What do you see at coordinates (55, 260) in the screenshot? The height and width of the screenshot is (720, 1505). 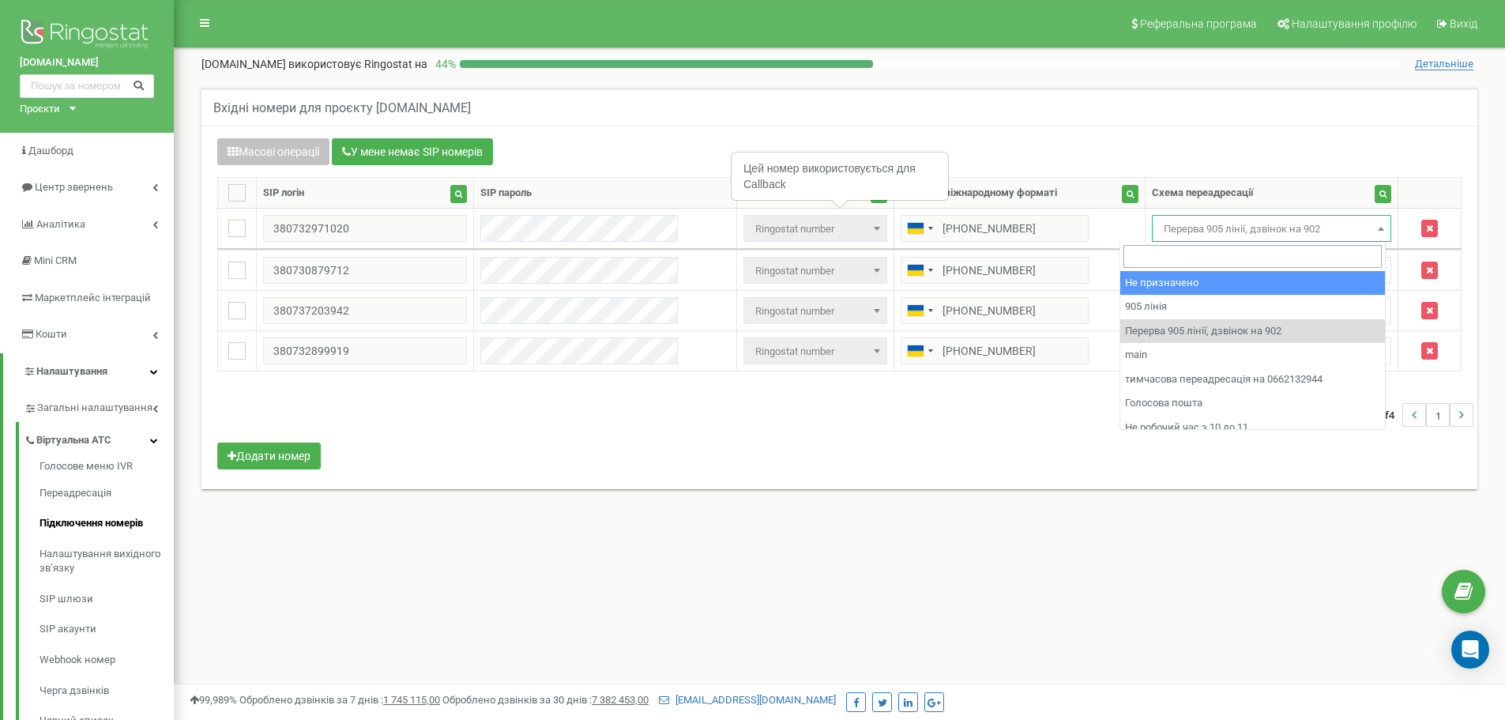 I see `span: Mini CRM` at bounding box center [55, 260].